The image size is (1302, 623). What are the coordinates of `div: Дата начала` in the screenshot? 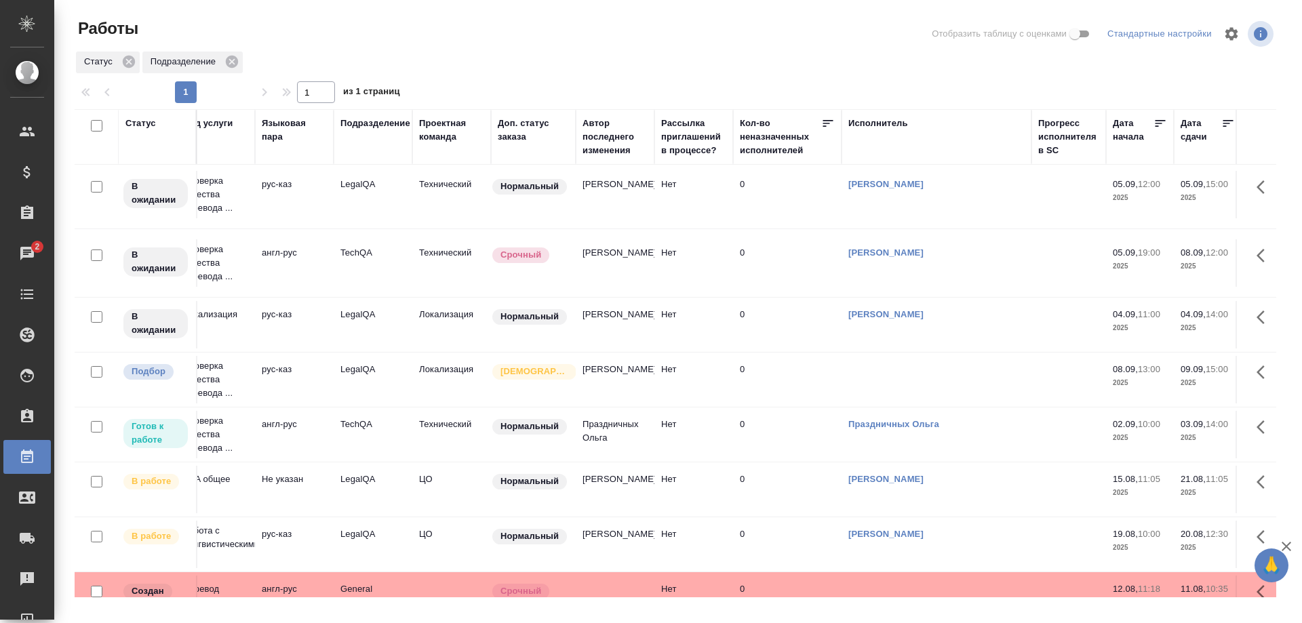 It's located at (1133, 130).